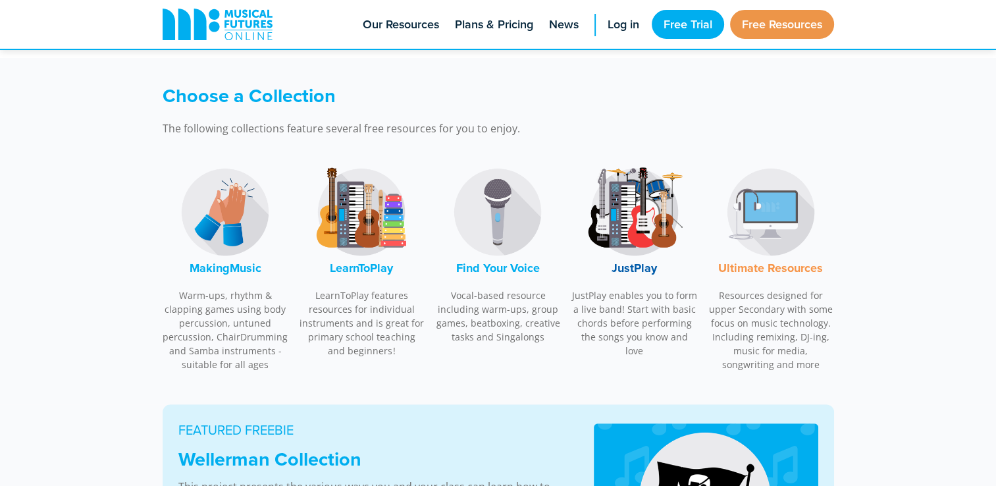 The width and height of the screenshot is (996, 486). I want to click on a: Free Trial, so click(688, 24).